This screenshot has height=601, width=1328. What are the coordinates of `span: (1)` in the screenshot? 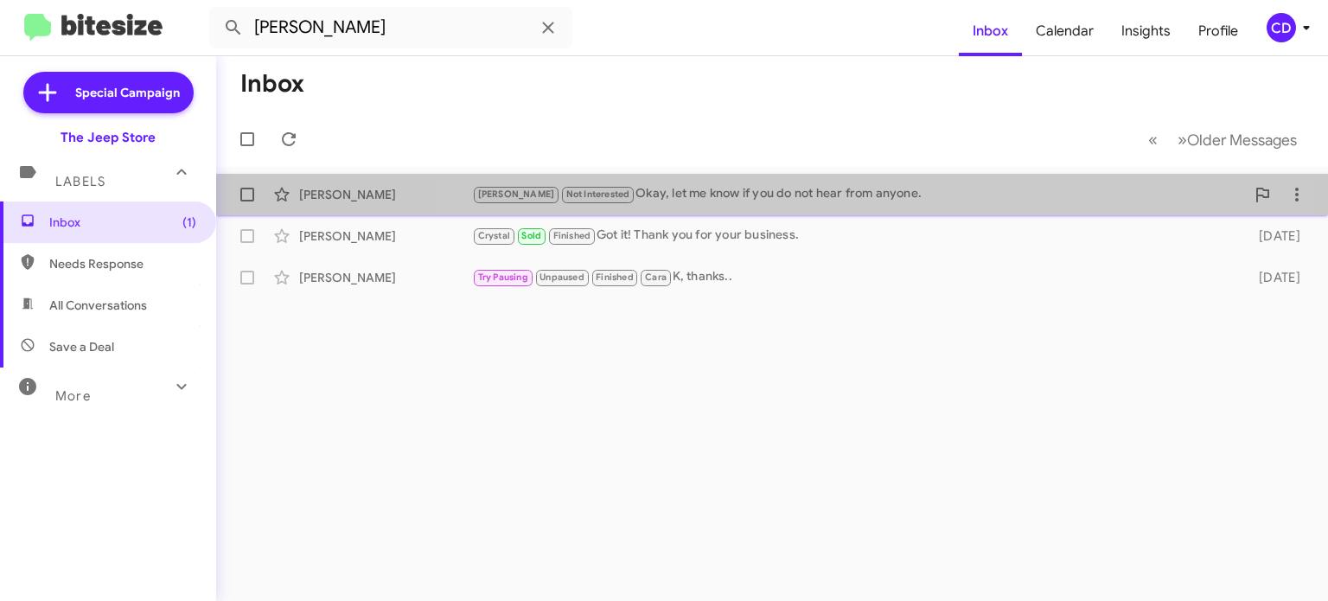 It's located at (189, 222).